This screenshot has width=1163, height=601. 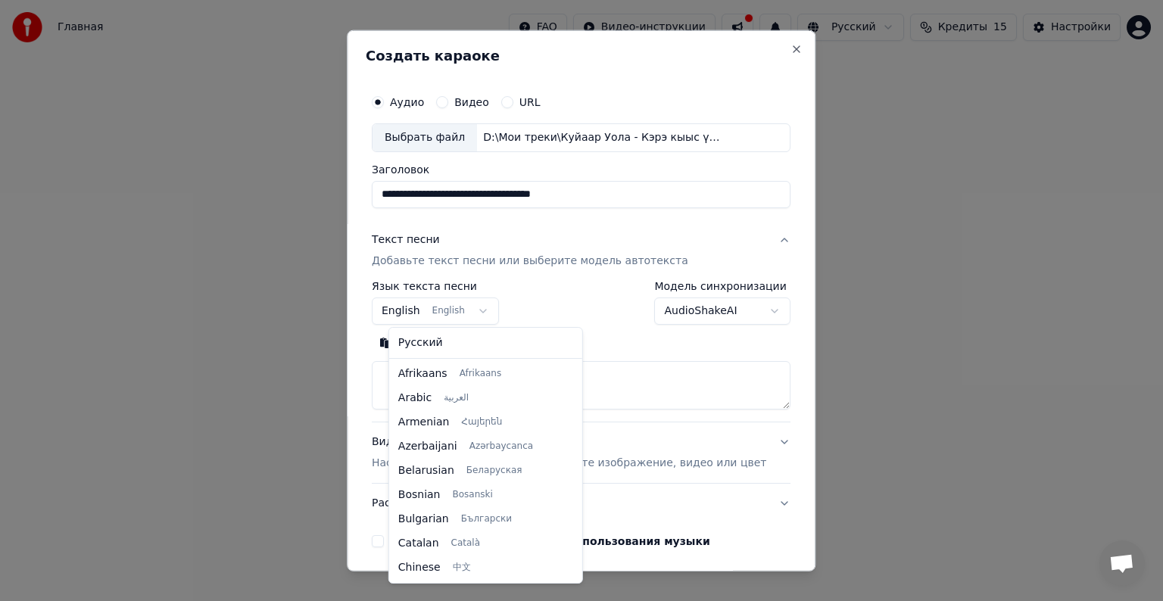 What do you see at coordinates (428, 447) in the screenshot?
I see `span: Azerbaijani` at bounding box center [428, 447].